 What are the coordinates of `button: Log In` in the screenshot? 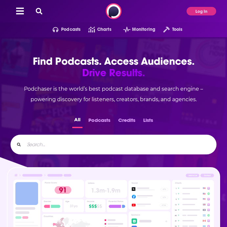 It's located at (202, 11).